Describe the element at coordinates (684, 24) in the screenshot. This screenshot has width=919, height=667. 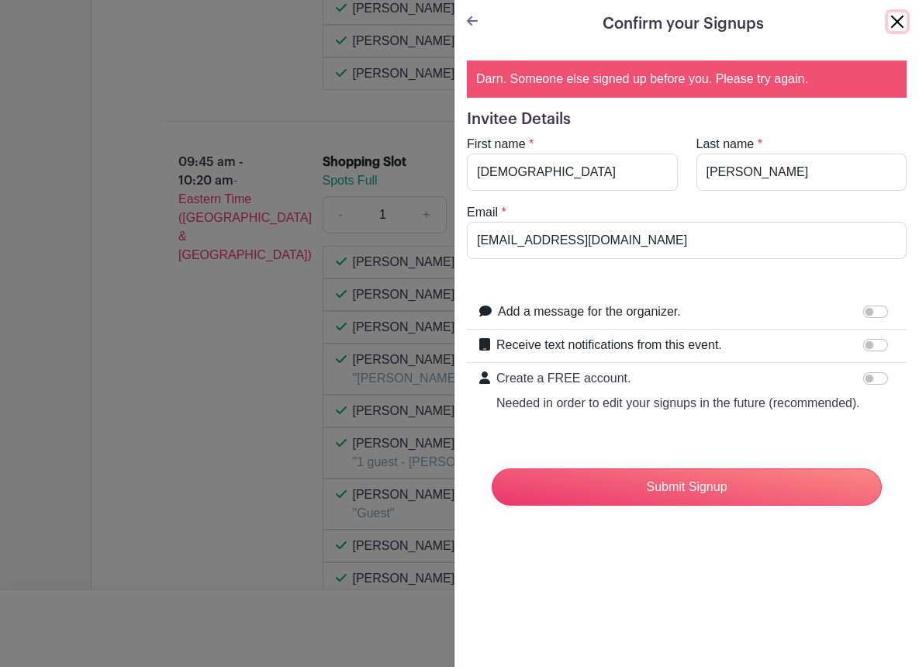
I see `h5: Confirm your Signups` at that location.